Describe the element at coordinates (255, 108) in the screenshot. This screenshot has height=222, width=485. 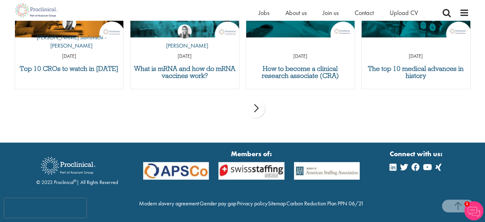
I see `div: next` at that location.